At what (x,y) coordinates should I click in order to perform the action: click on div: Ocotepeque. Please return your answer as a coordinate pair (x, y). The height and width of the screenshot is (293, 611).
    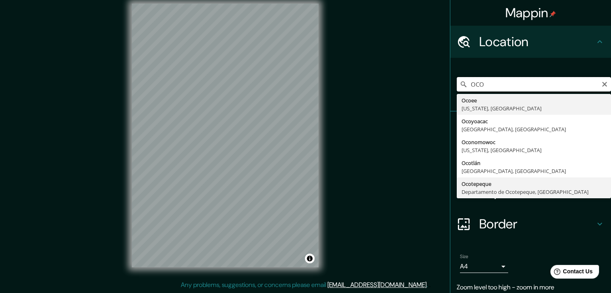
    Looking at the image, I should click on (534, 184).